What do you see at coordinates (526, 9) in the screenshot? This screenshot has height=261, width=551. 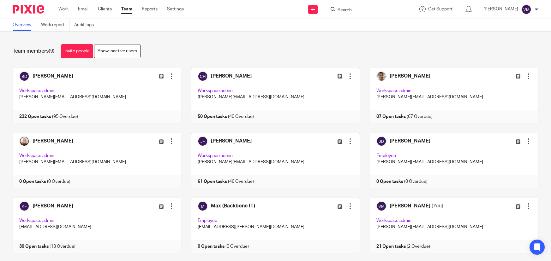 I see `img: svg%3E` at bounding box center [526, 9].